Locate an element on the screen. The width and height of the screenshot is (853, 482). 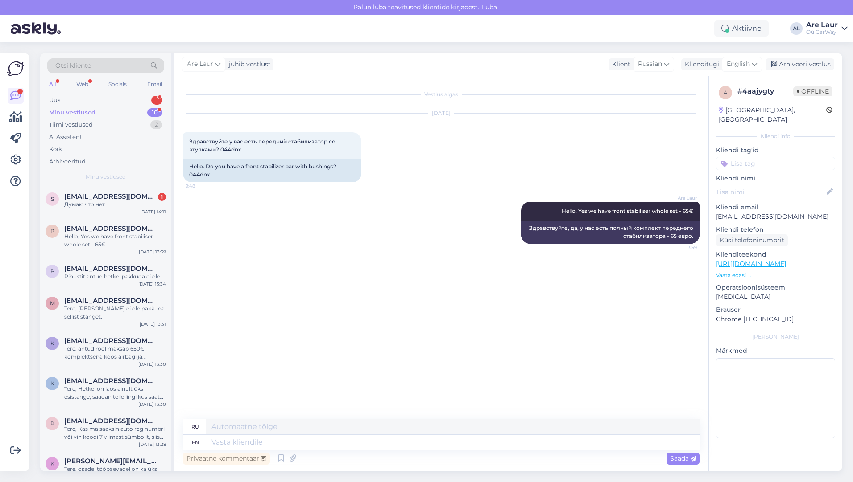
span: martinsaar1996@icloud.com is located at coordinates (111, 301).